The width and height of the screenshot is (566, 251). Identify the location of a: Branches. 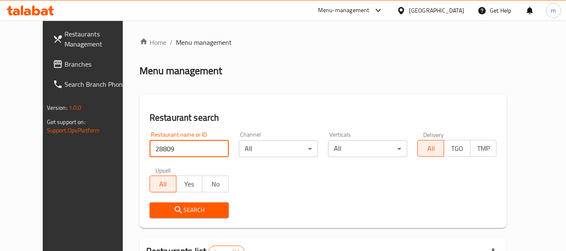
(92, 64).